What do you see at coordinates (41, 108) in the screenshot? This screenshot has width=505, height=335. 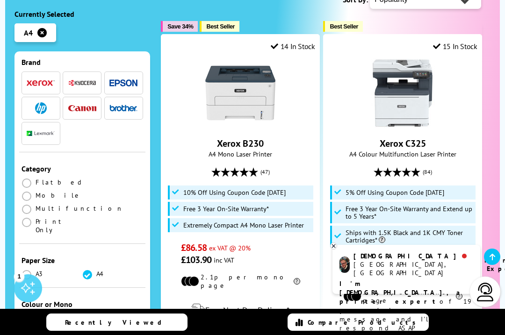 I see `button: HP` at bounding box center [41, 108].